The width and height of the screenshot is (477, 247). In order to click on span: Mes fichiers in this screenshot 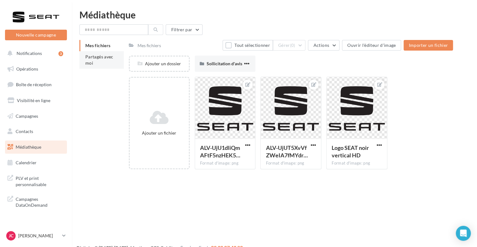, I will do `click(98, 45)`.